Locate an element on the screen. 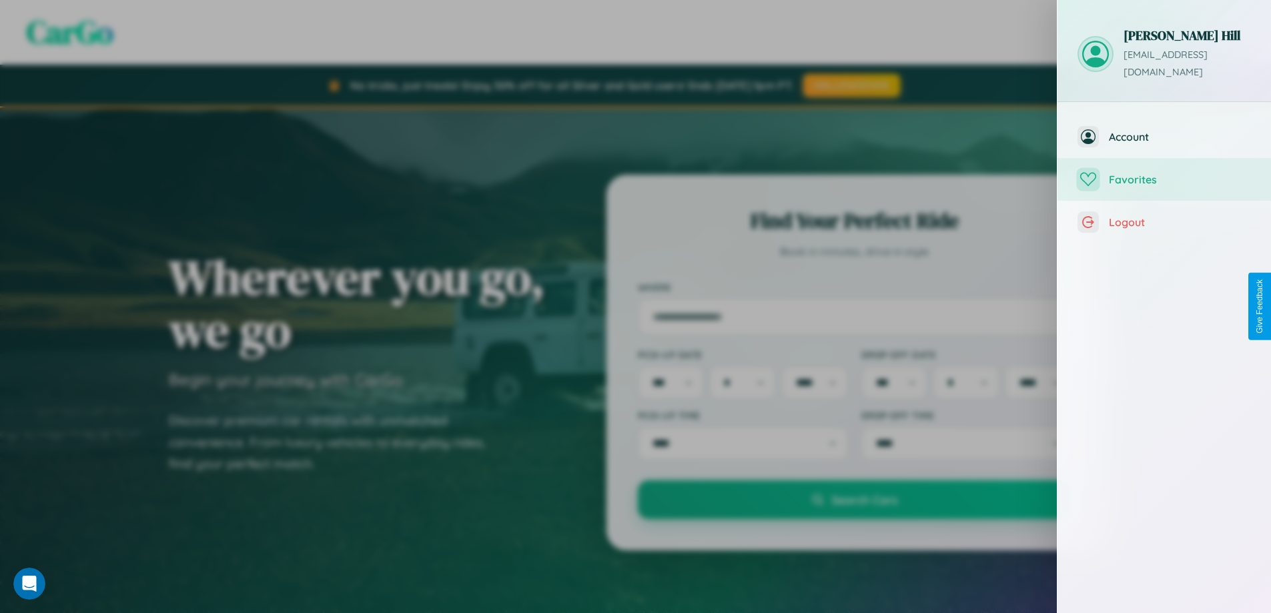  button: Favorites is located at coordinates (1164, 179).